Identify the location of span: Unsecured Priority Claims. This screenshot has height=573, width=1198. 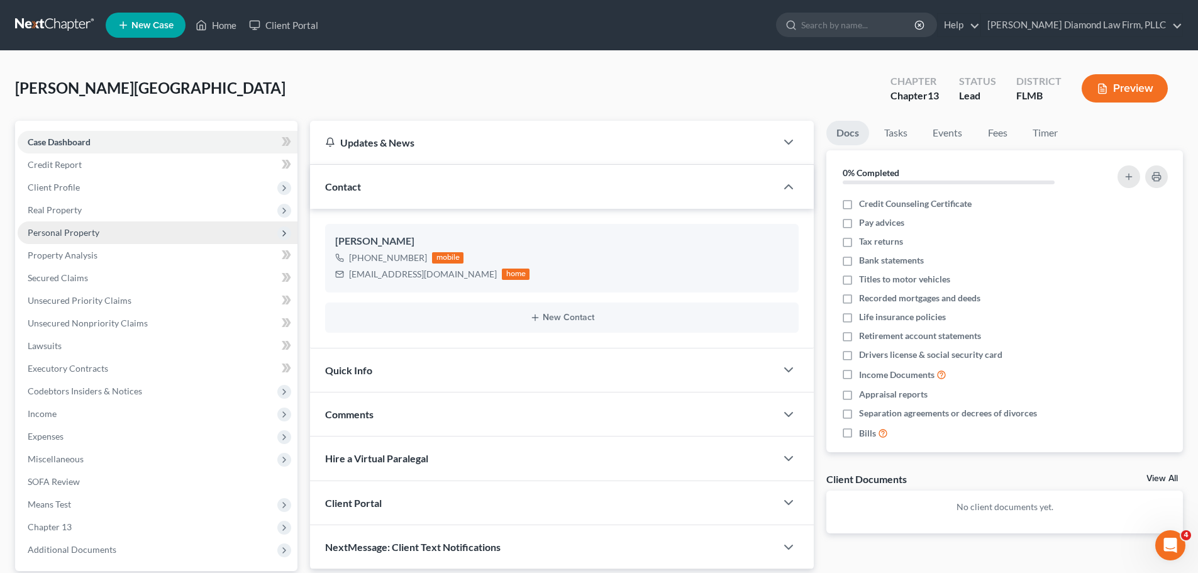
(79, 300).